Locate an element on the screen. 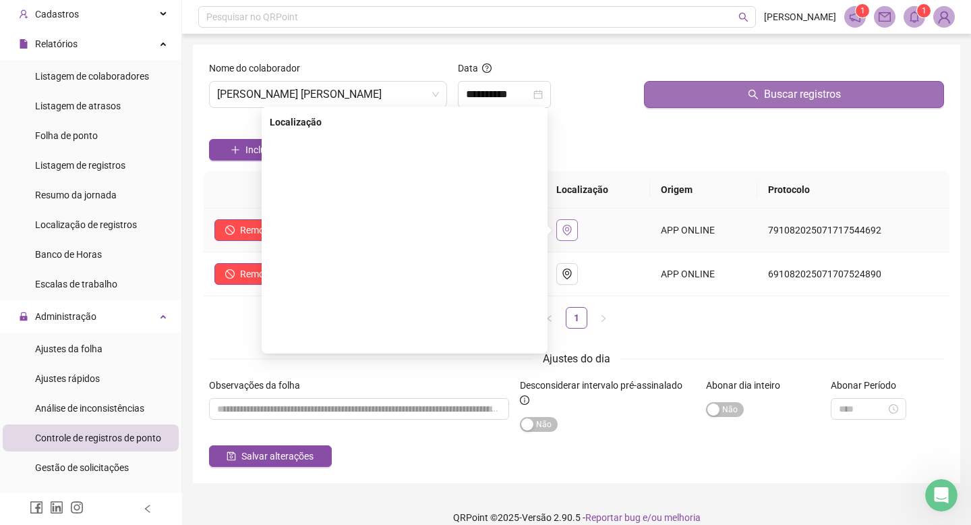 This screenshot has height=525, width=971. label: Nome do colaborador is located at coordinates (259, 68).